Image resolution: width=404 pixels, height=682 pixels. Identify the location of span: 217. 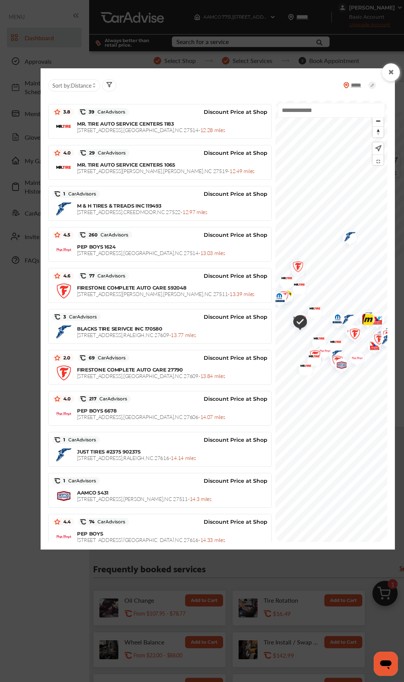
(107, 399).